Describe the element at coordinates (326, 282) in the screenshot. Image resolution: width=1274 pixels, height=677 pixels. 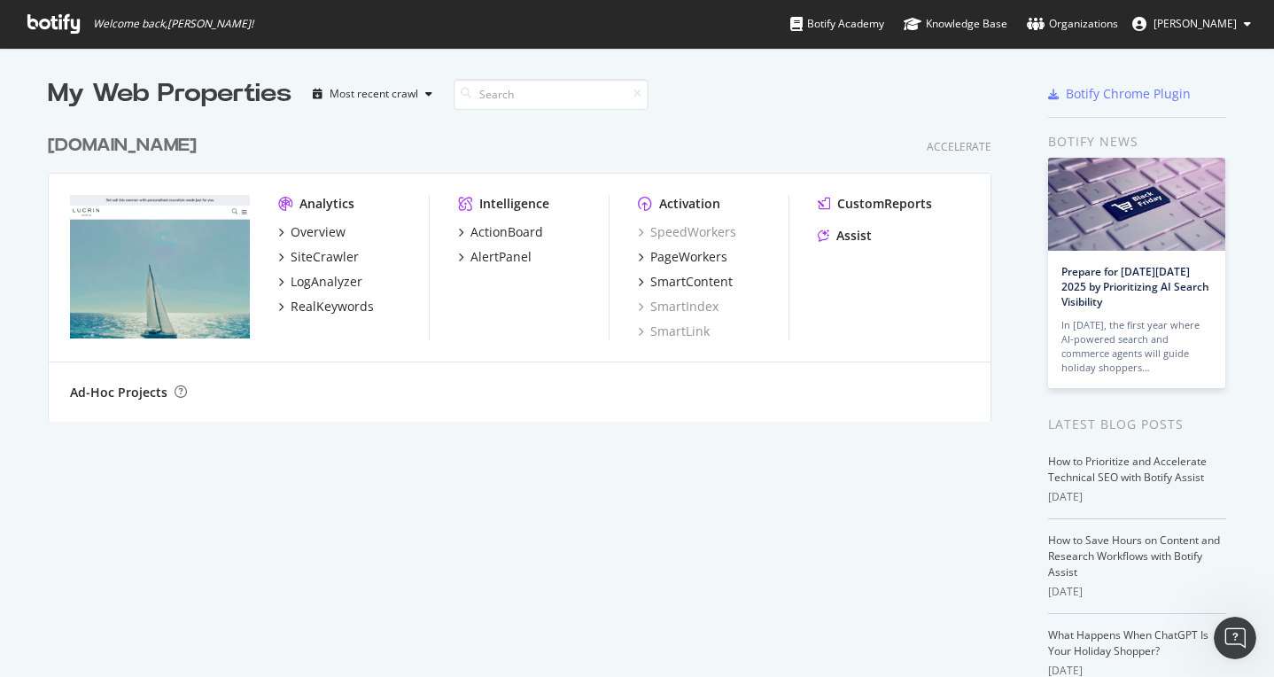
I see `div: LogAnalyzer` at that location.